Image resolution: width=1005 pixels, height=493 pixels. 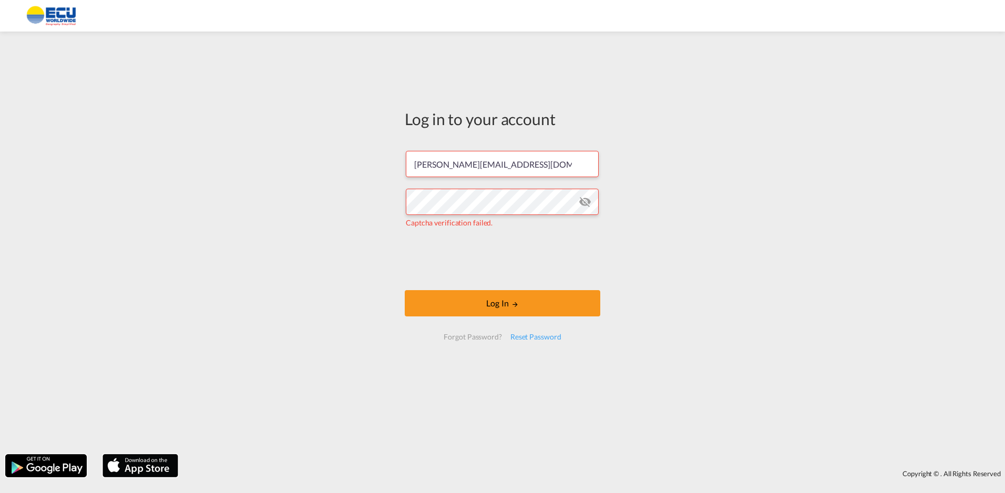 I want to click on md-icon: icon-eye-off, so click(x=585, y=202).